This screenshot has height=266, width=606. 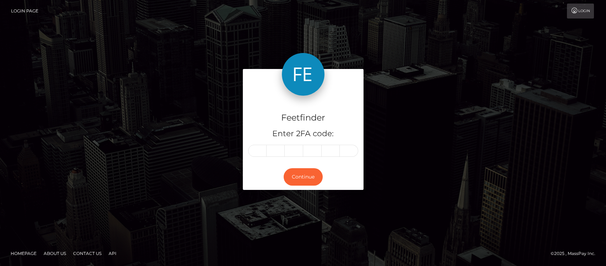 I want to click on button: Continue, so click(x=303, y=176).